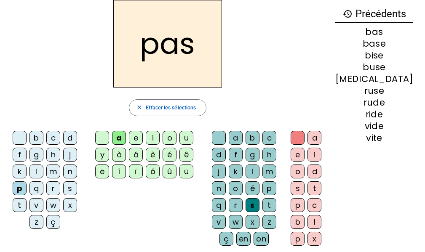 The image size is (425, 252). Describe the element at coordinates (119, 155) in the screenshot. I see `div: à` at that location.